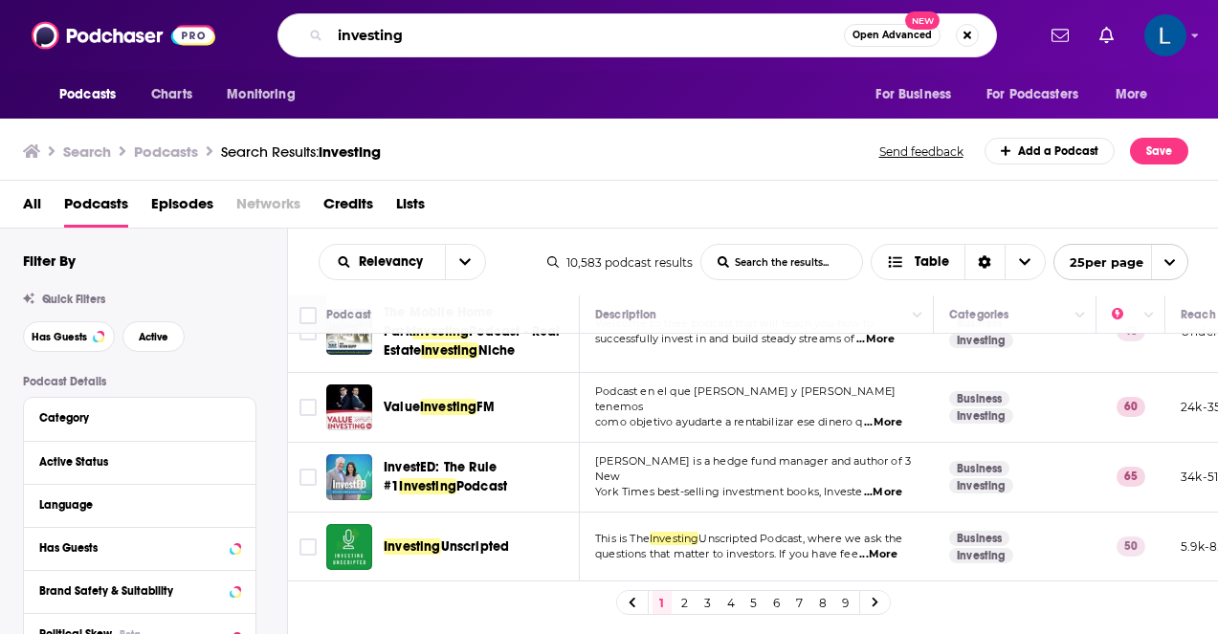 The image size is (1218, 634). What do you see at coordinates (913, 95) in the screenshot?
I see `span: For Business` at bounding box center [913, 95].